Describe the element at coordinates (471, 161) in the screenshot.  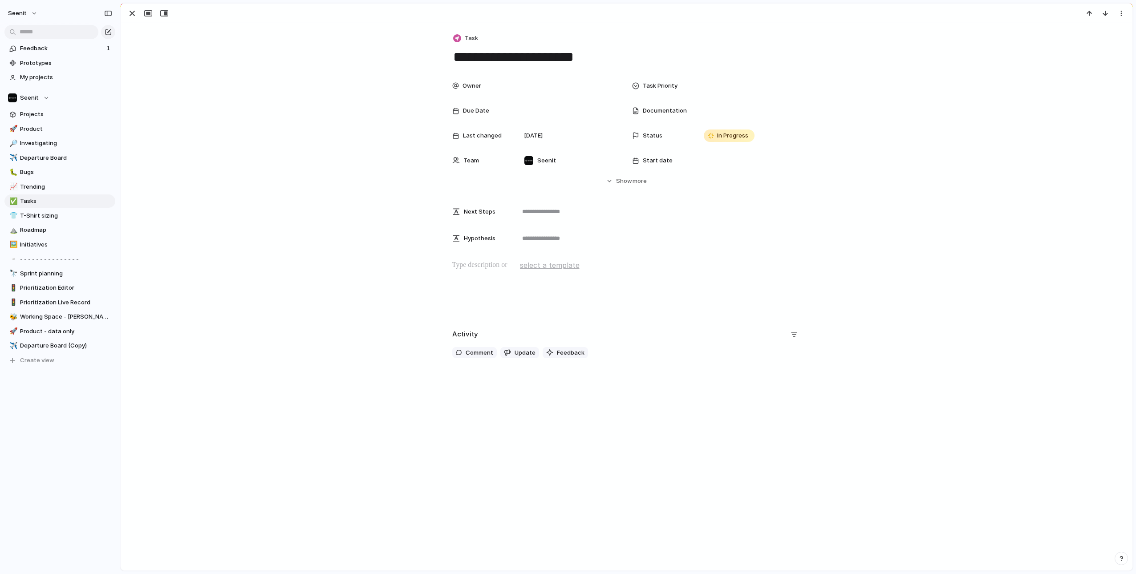
I see `span: Team` at that location.